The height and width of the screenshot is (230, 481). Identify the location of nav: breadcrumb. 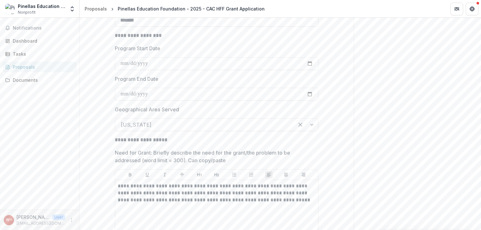
(175, 9).